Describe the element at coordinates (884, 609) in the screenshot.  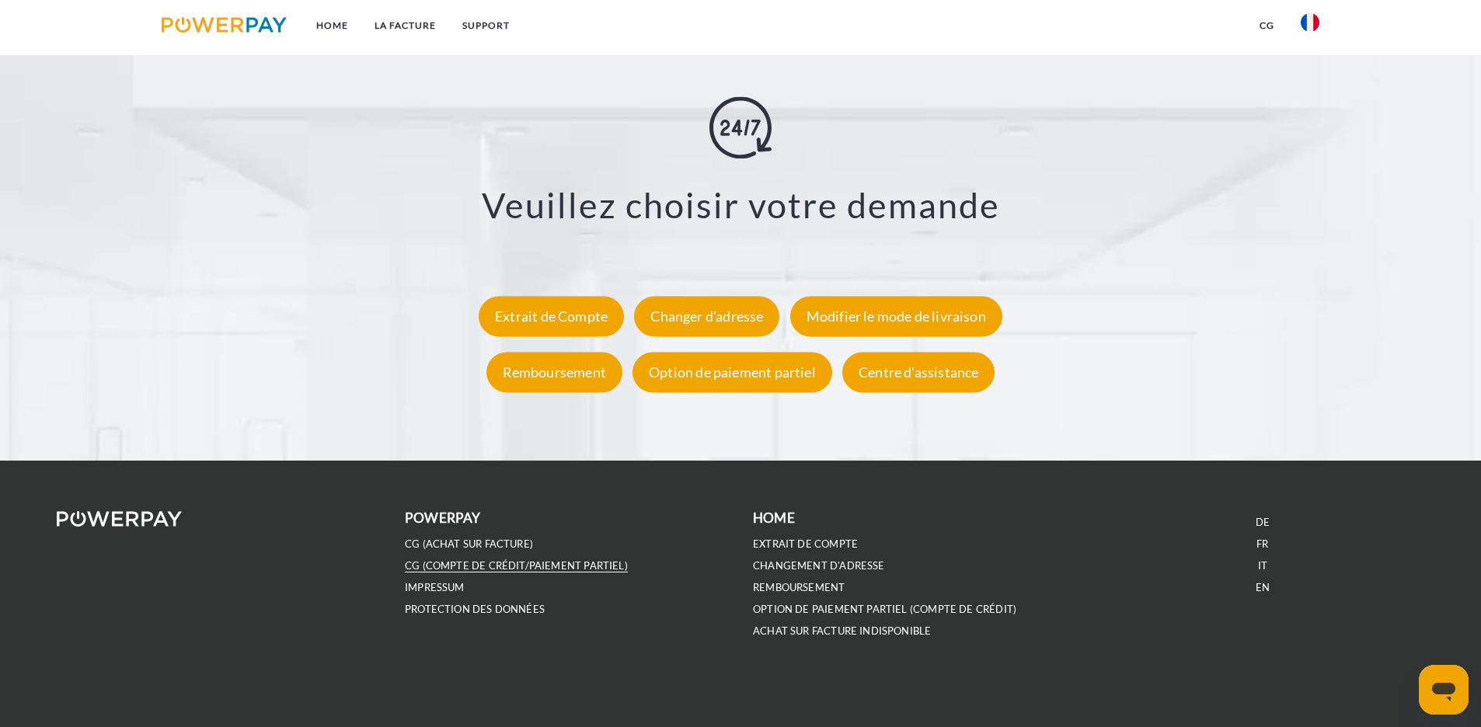
I see `a: OPTION DE PAIEMENT PARTIEL (Compte de crédit)` at that location.